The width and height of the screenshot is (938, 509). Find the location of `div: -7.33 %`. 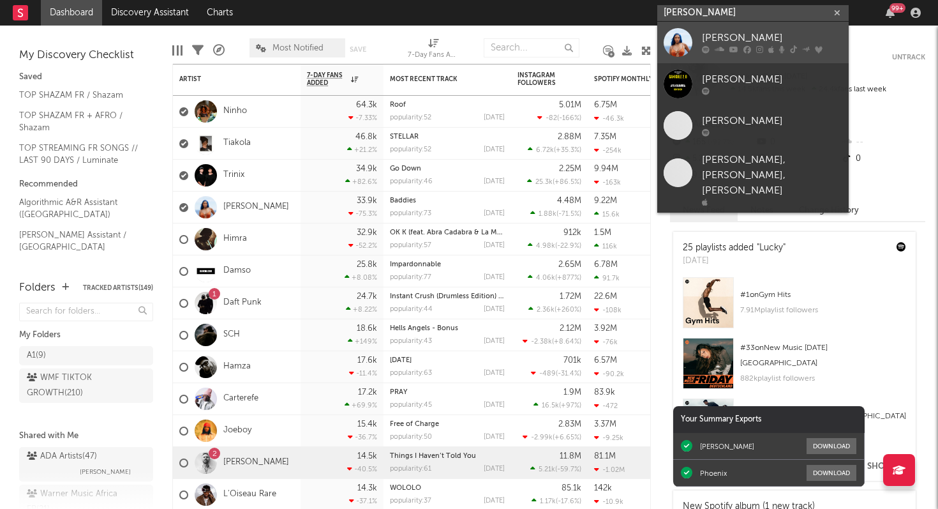

div: -7.33 % is located at coordinates (363, 117).